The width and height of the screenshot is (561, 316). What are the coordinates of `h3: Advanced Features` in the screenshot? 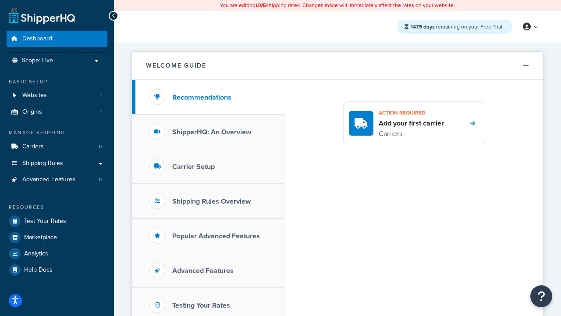 It's located at (203, 271).